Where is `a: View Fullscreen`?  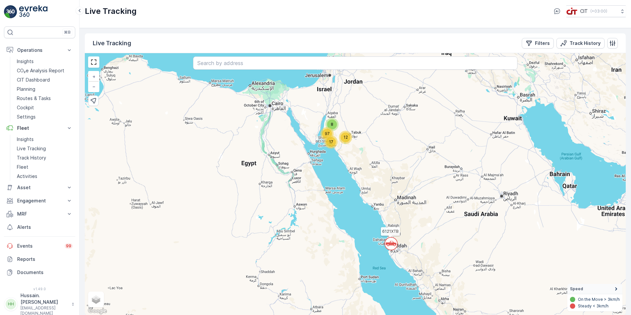 a: View Fullscreen is located at coordinates (94, 62).